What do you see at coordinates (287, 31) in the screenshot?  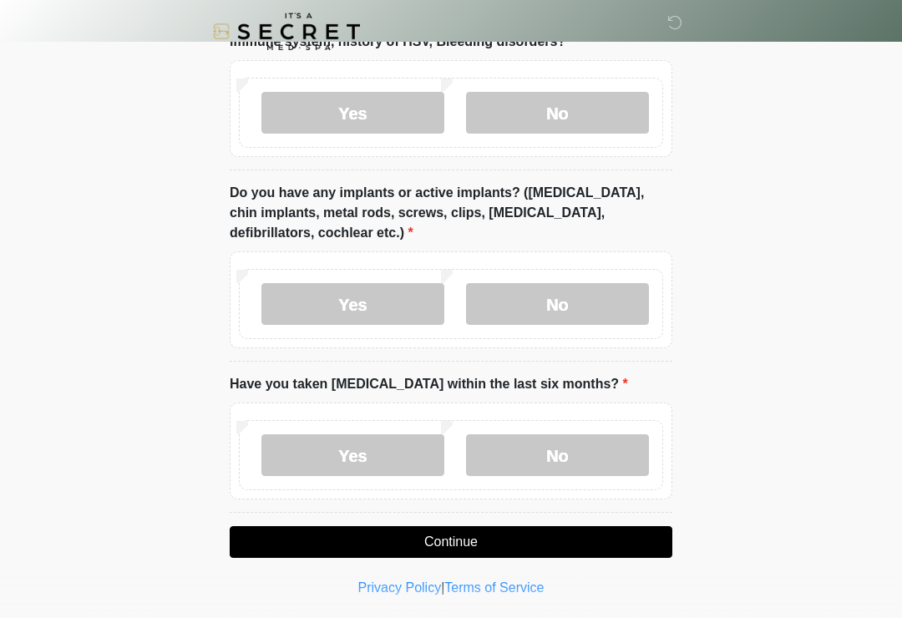 I see `img: It's A Secret Med Spa Logo` at bounding box center [287, 31].